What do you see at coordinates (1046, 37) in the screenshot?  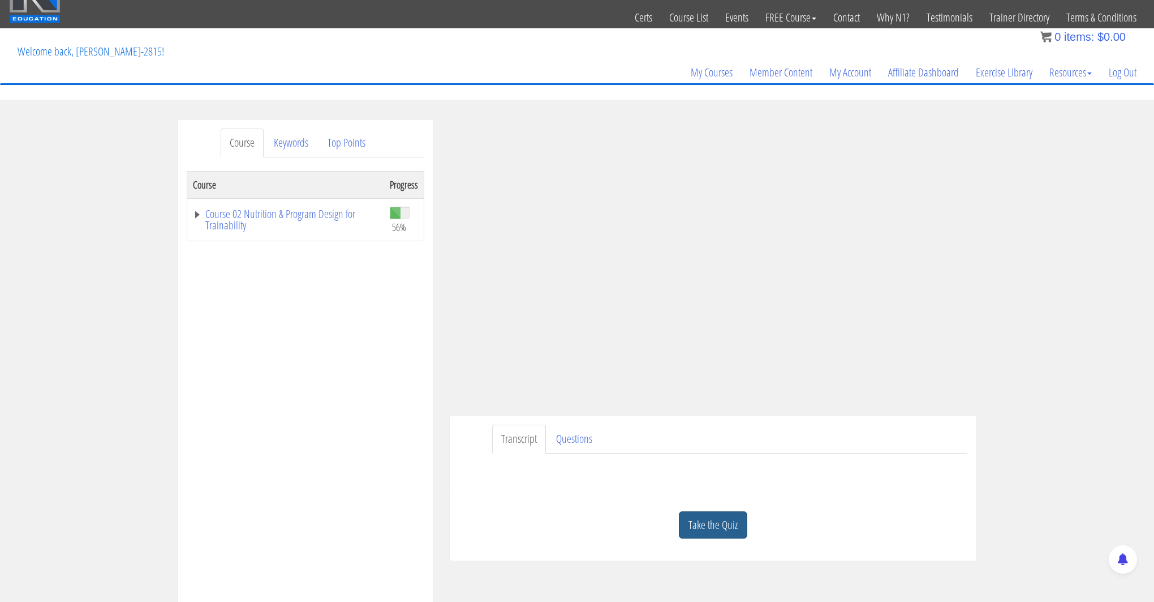 I see `img: icon11.png` at bounding box center [1046, 37].